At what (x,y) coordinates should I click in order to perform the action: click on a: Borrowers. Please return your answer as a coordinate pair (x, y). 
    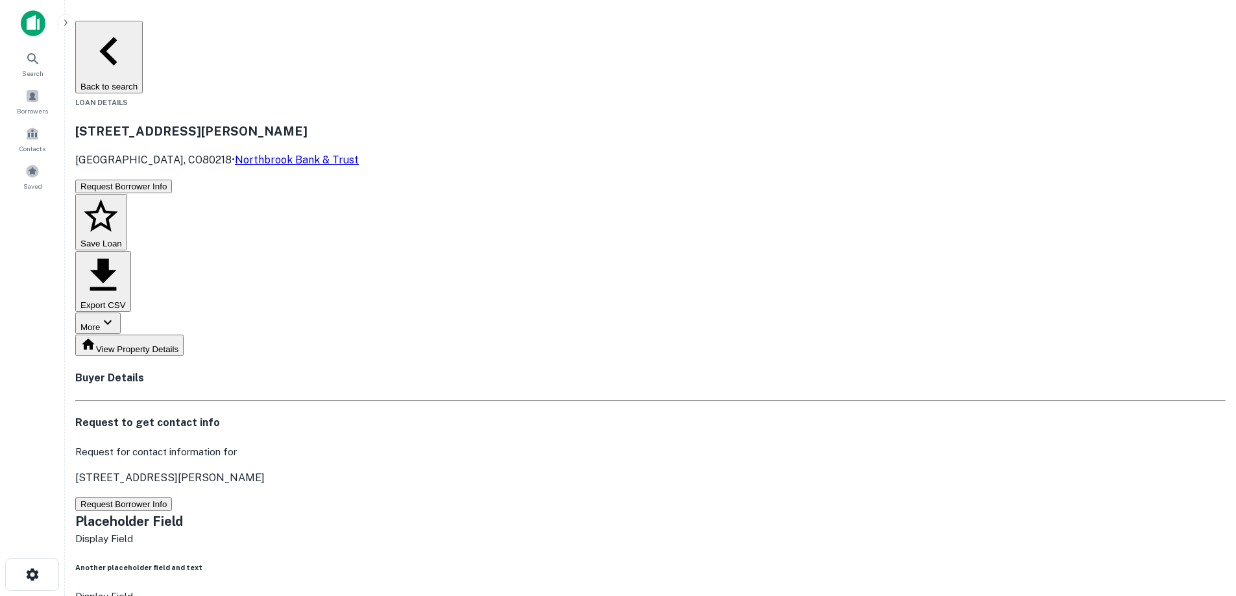
    Looking at the image, I should click on (32, 101).